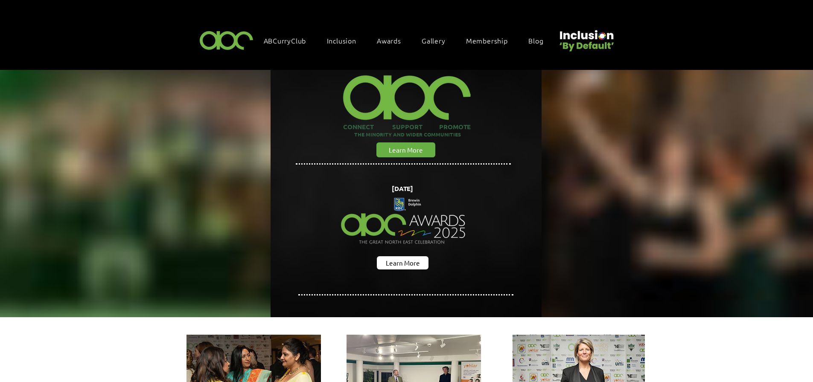 This screenshot has width=813, height=382. Describe the element at coordinates (389, 41) in the screenshot. I see `span: Awards` at that location.